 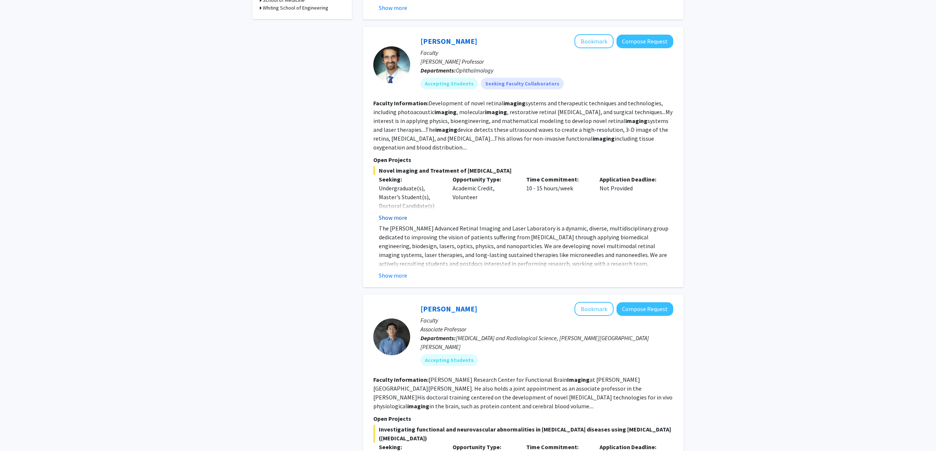 I want to click on button: Add Jun Hua to Bookmarks, so click(x=594, y=309).